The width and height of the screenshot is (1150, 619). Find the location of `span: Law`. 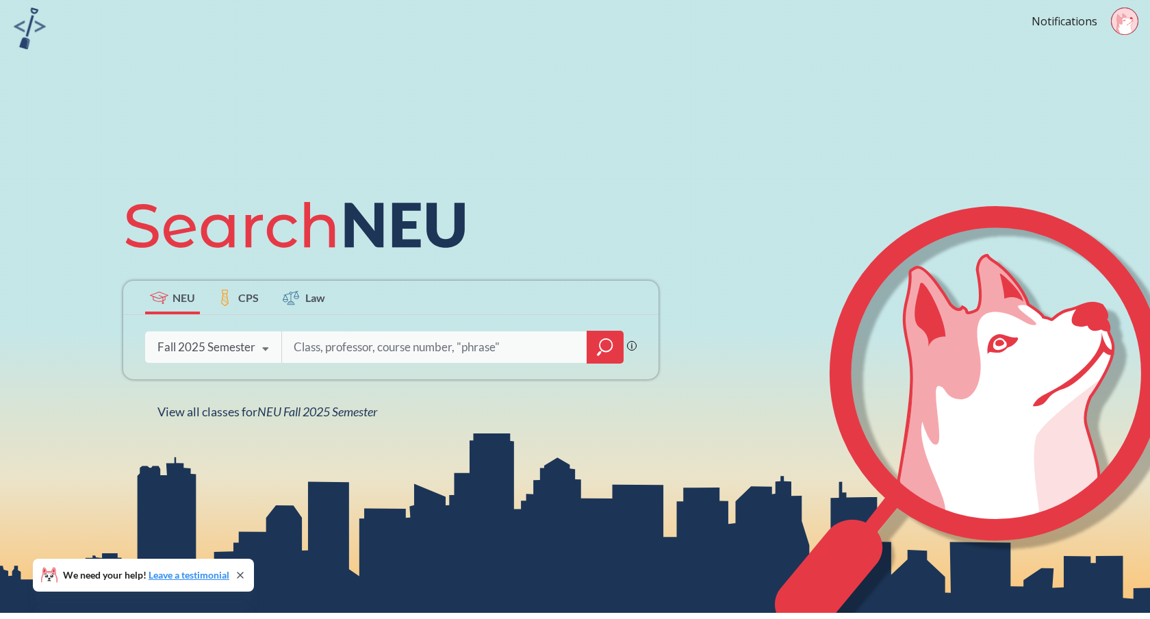

span: Law is located at coordinates (315, 297).